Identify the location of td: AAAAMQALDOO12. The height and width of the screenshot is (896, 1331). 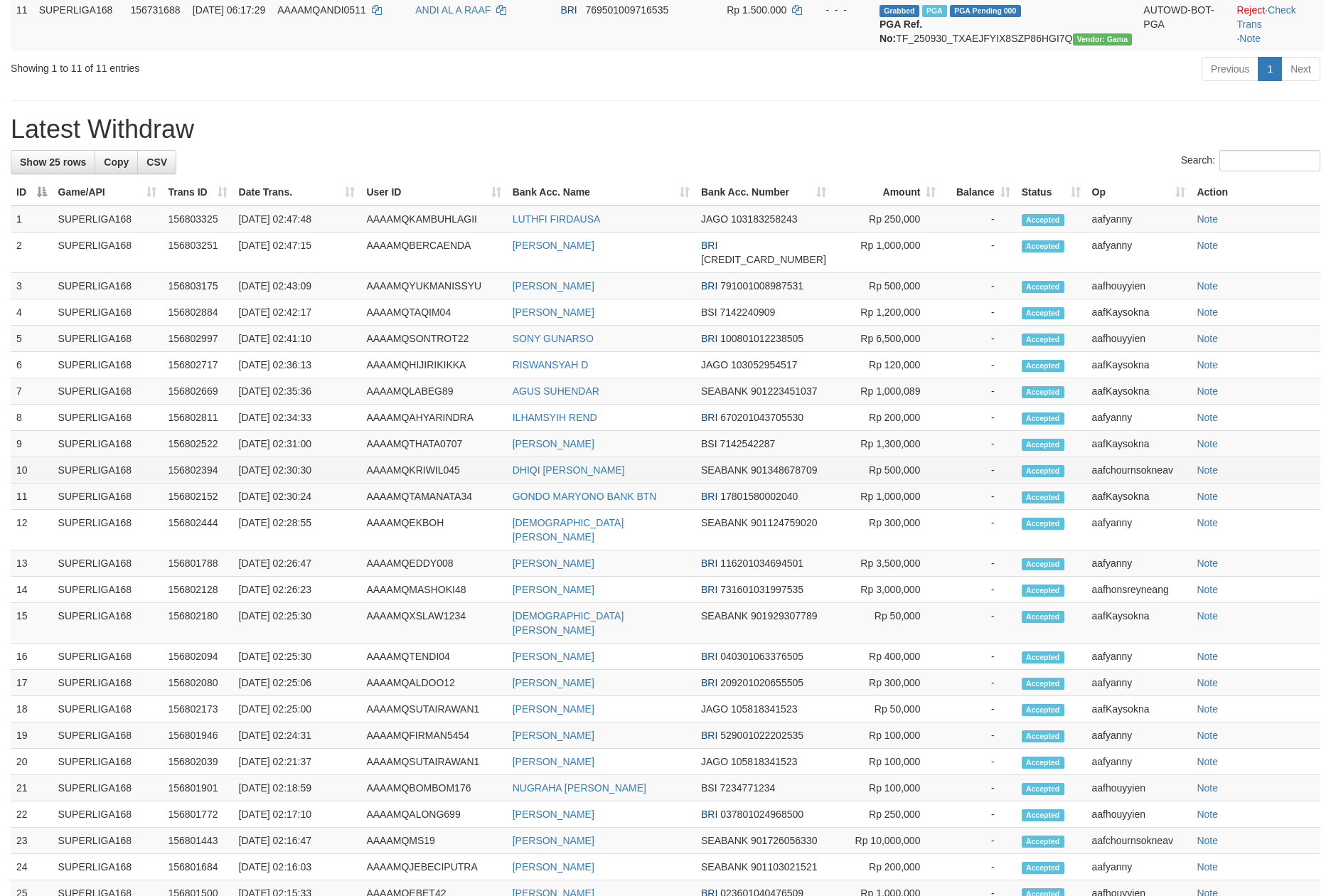
(433, 683).